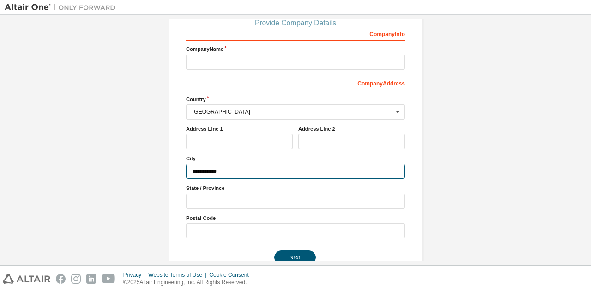  What do you see at coordinates (295, 49) in the screenshot?
I see `label: Company Name` at bounding box center [295, 49].